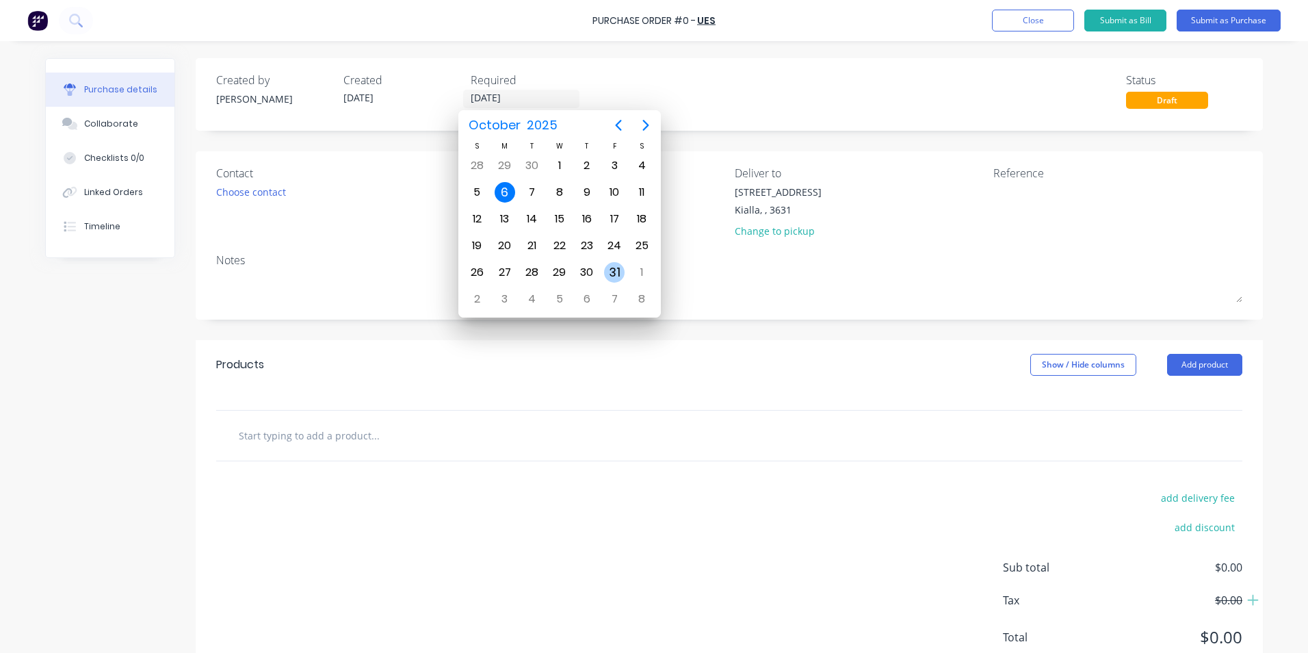 This screenshot has width=1308, height=653. What do you see at coordinates (1118, 173) in the screenshot?
I see `div: Reference` at bounding box center [1118, 173].